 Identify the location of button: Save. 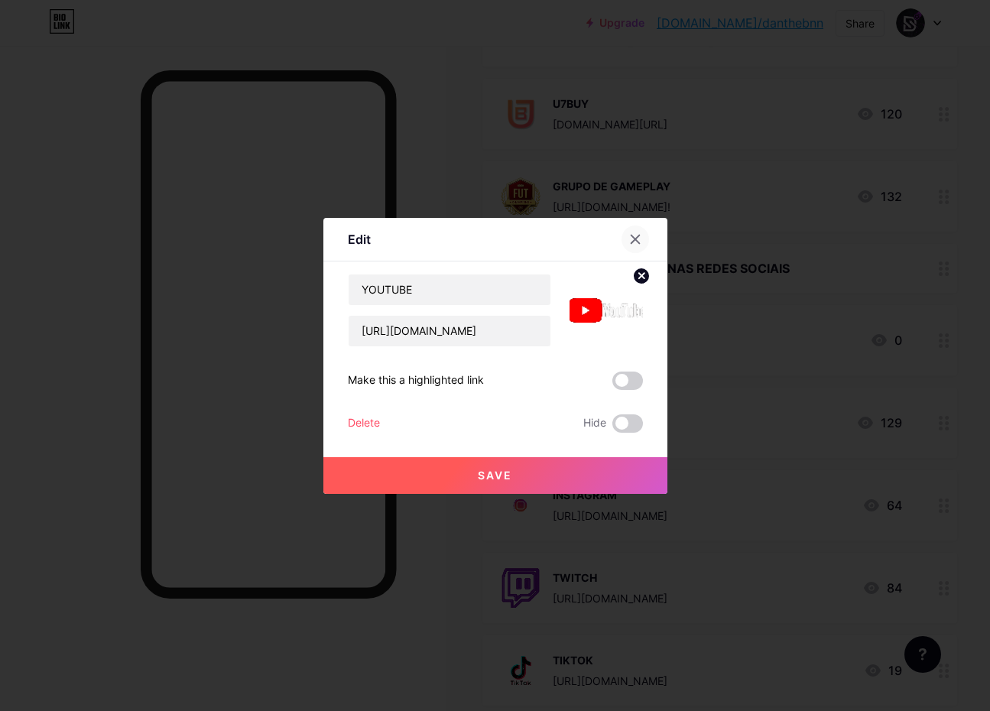
(496, 476).